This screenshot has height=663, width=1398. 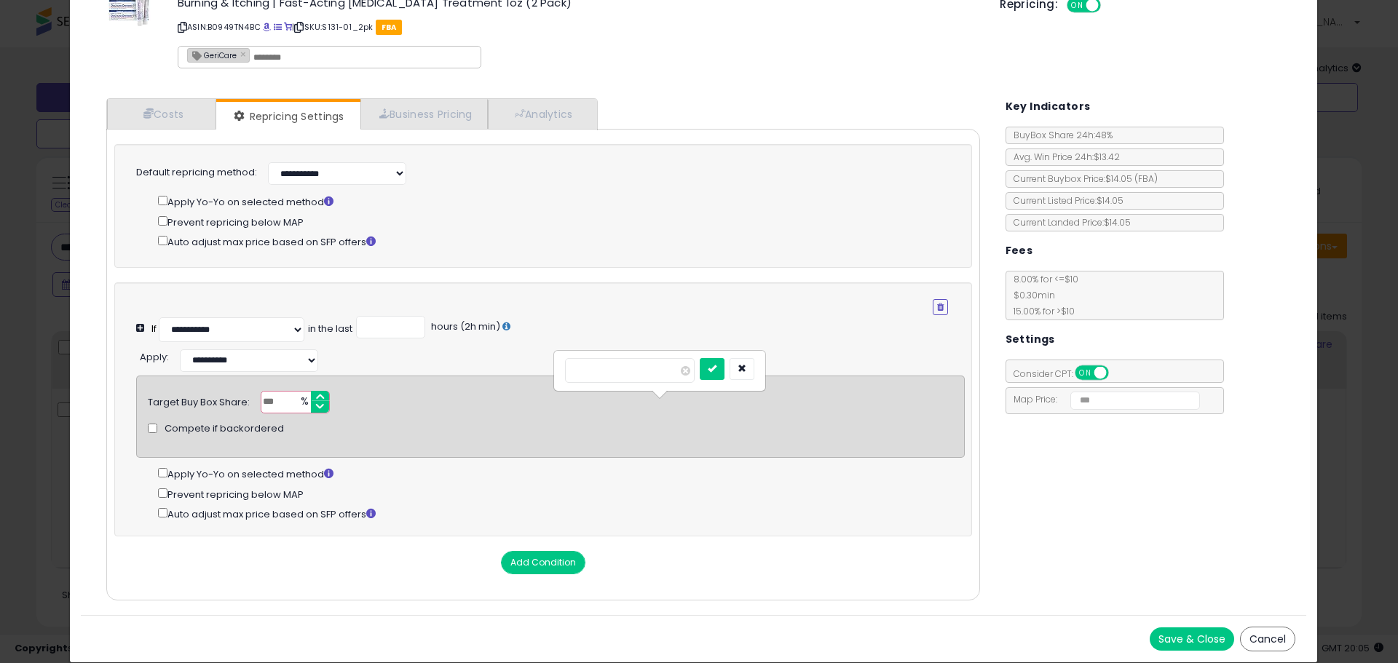 What do you see at coordinates (212, 55) in the screenshot?
I see `span: GeriCare` at bounding box center [212, 55].